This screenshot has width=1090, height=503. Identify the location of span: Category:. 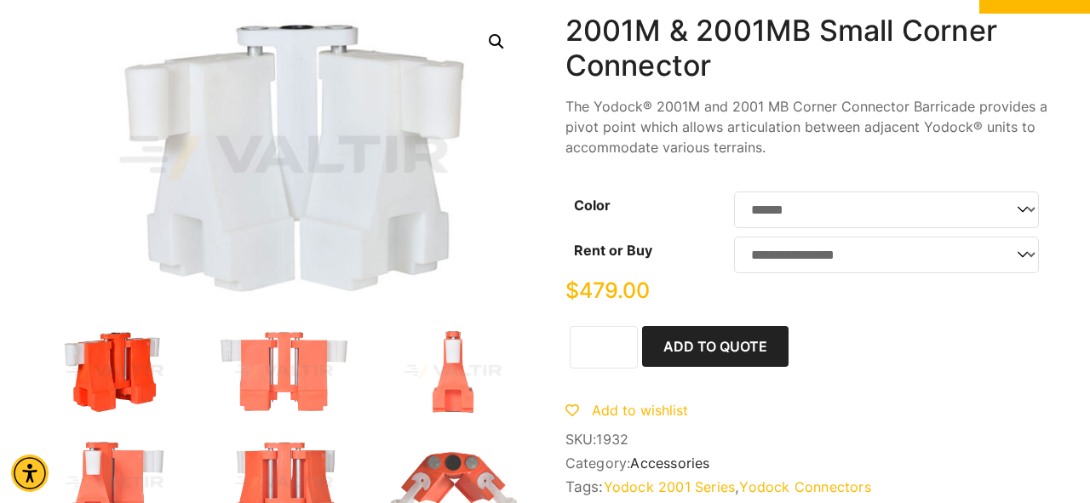
(807, 463).